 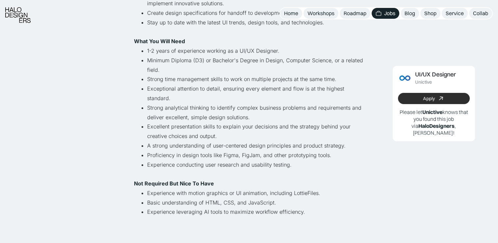 What do you see at coordinates (256, 65) in the screenshot?
I see `li: Minimum Diploma (D3) or Bachelor's Degree in Design, Computer Science, or a related field.` at bounding box center [256, 65].